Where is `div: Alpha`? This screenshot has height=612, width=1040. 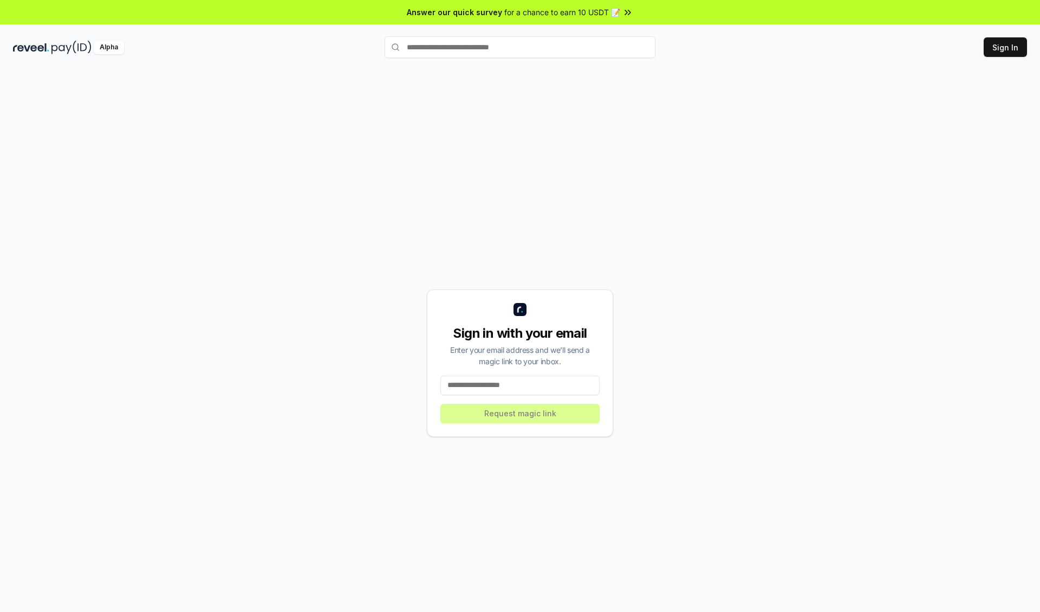 div: Alpha is located at coordinates (109, 47).